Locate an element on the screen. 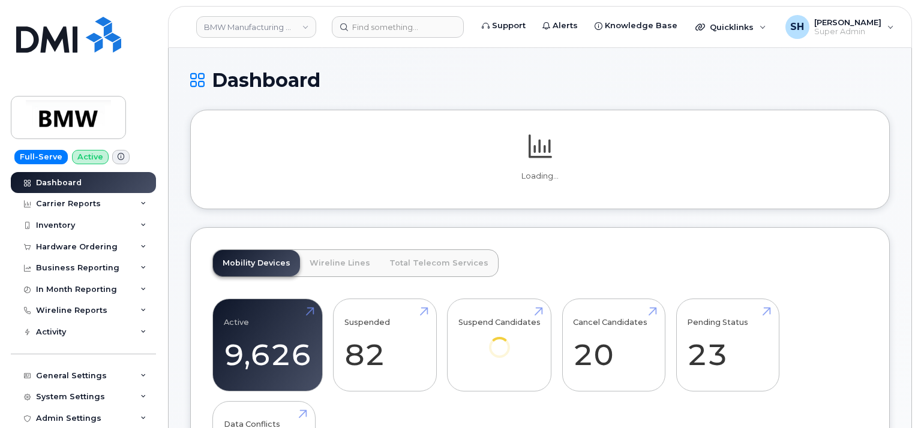 The image size is (918, 428). a: Pending Status 23 is located at coordinates (727, 345).